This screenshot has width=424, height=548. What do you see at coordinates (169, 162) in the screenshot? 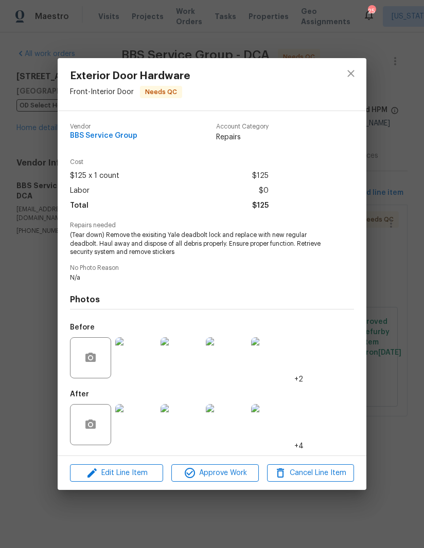
I see `span: Cost` at bounding box center [169, 162].